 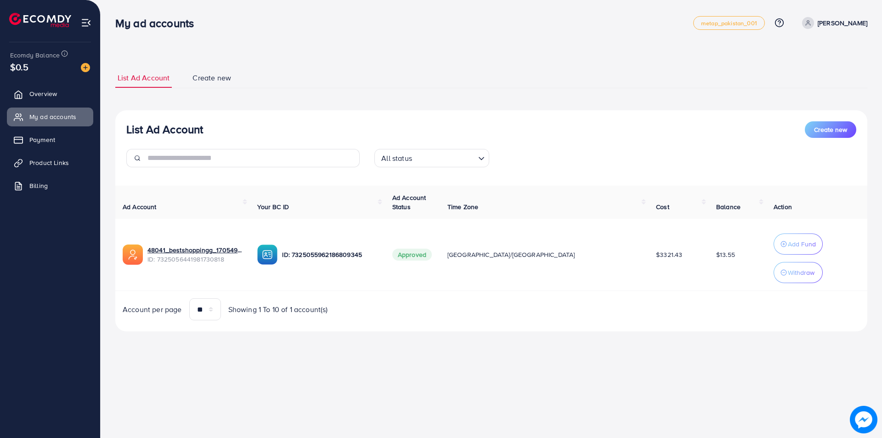 What do you see at coordinates (267, 255) in the screenshot?
I see `img: ic-ba-acc.ded83a64.svg` at bounding box center [267, 255].